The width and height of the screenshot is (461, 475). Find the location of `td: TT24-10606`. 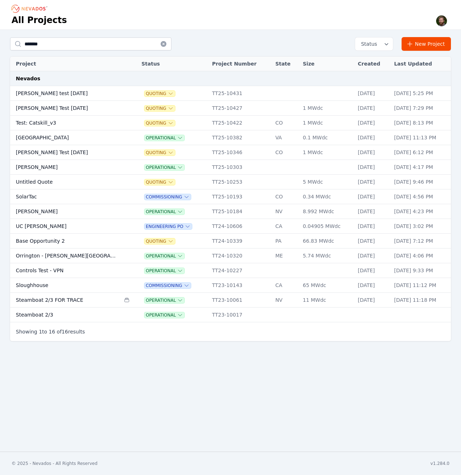

td: TT24-10606 is located at coordinates (240, 226).